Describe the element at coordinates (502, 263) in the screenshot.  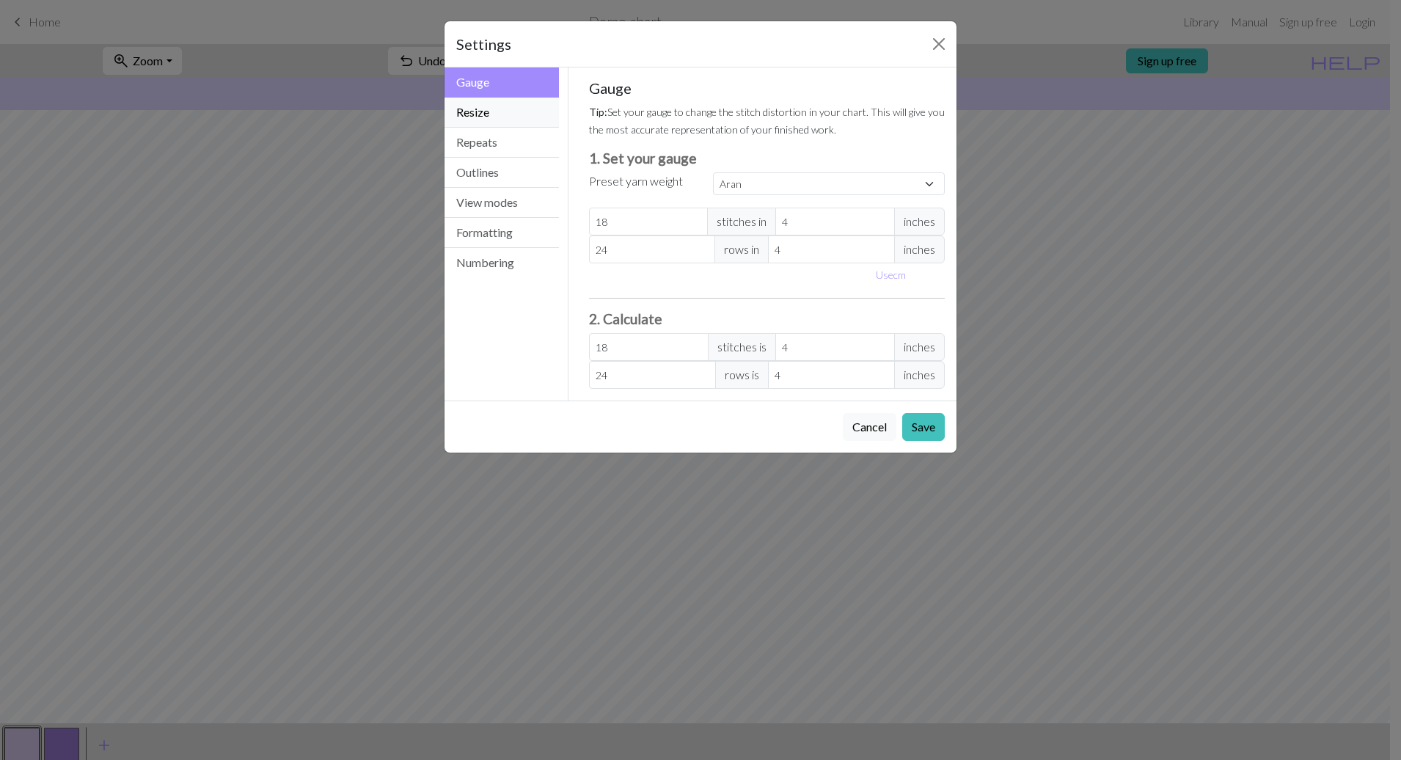
I see `button: Numbering` at that location.